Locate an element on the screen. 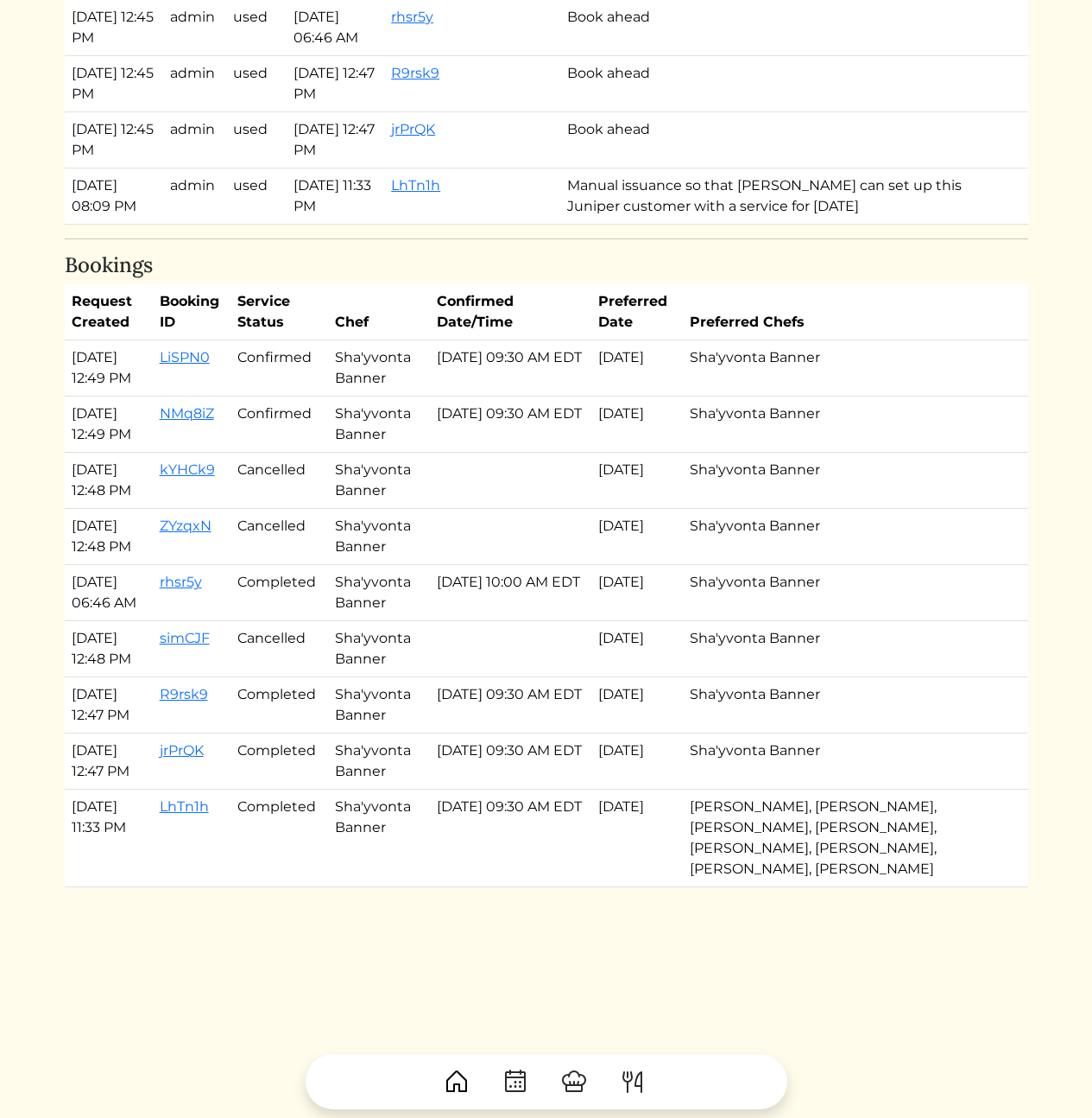  img: ChefHat-a374fb509e4f37eb0702ca99f5f64f3b6956810f32a249b33092029f8484b388.svg is located at coordinates (574, 1081).